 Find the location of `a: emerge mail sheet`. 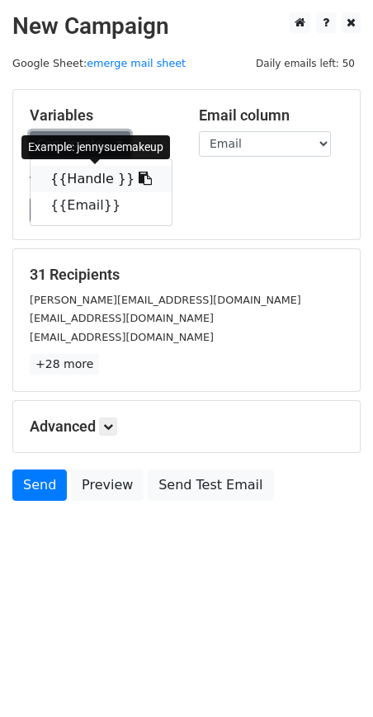

a: emerge mail sheet is located at coordinates (136, 63).